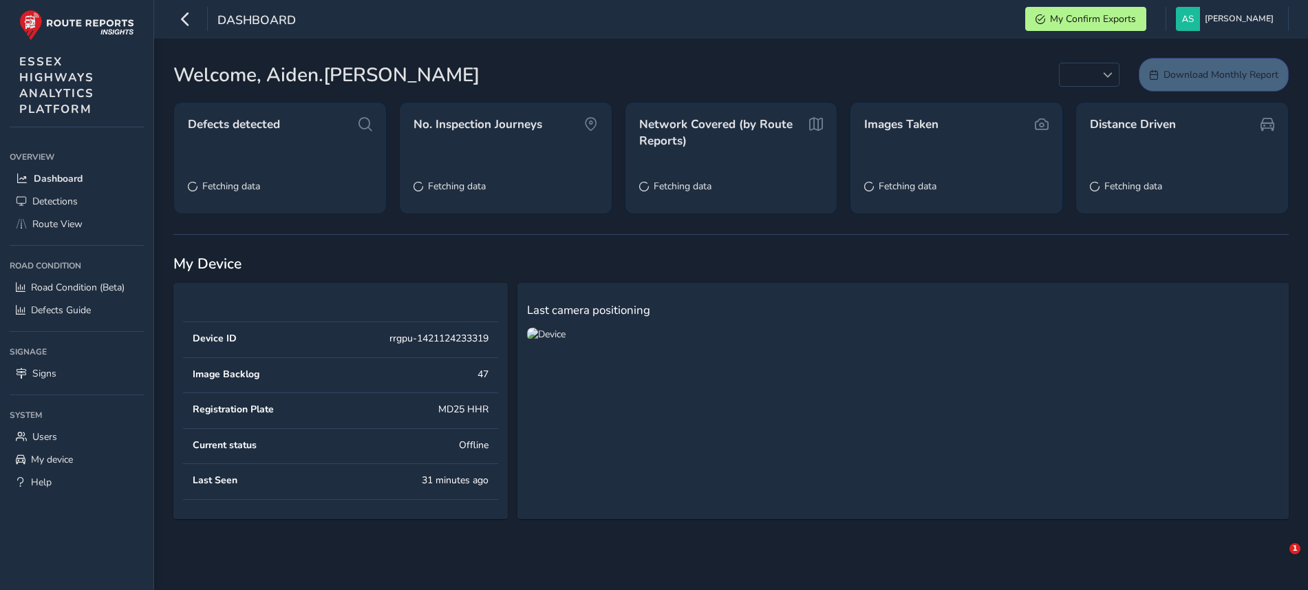 This screenshot has height=590, width=1308. Describe the element at coordinates (215, 479) in the screenshot. I see `div: Last Seen` at that location.